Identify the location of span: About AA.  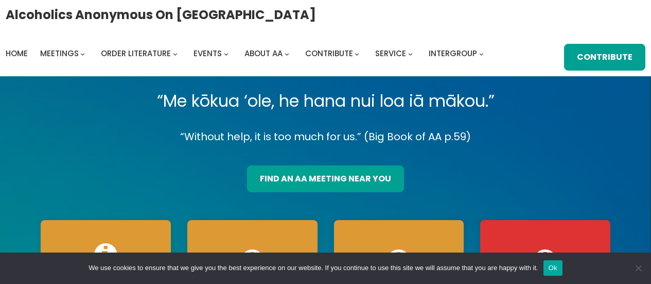
(264, 53).